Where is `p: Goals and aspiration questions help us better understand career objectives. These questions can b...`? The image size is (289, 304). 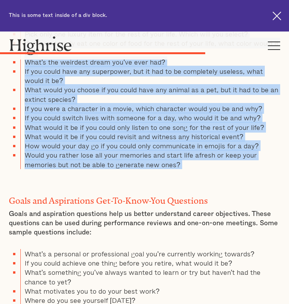
p: Goals and aspiration questions help us better understand career objectives. These questions can b... is located at coordinates (144, 223).